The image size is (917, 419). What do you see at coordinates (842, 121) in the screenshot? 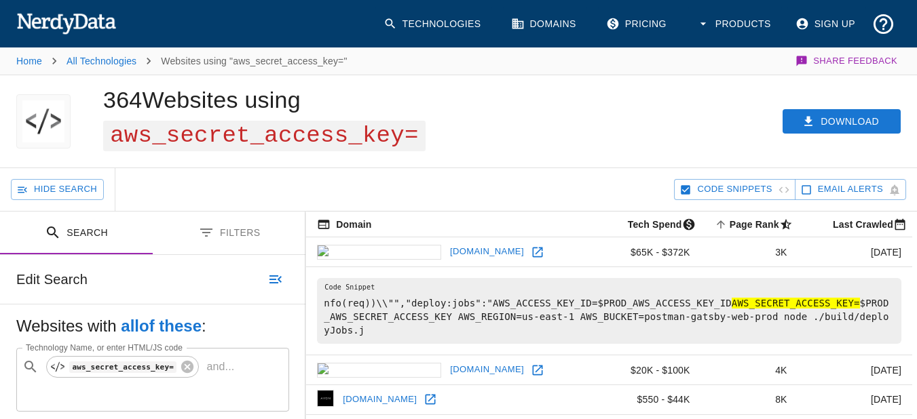
I see `button: Download` at bounding box center [842, 121].